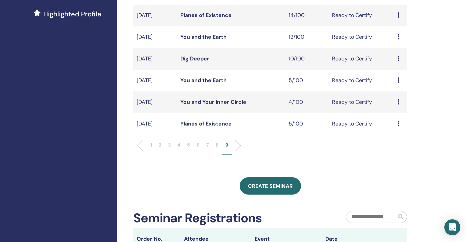  Describe the element at coordinates (188, 145) in the screenshot. I see `p: 5` at that location.